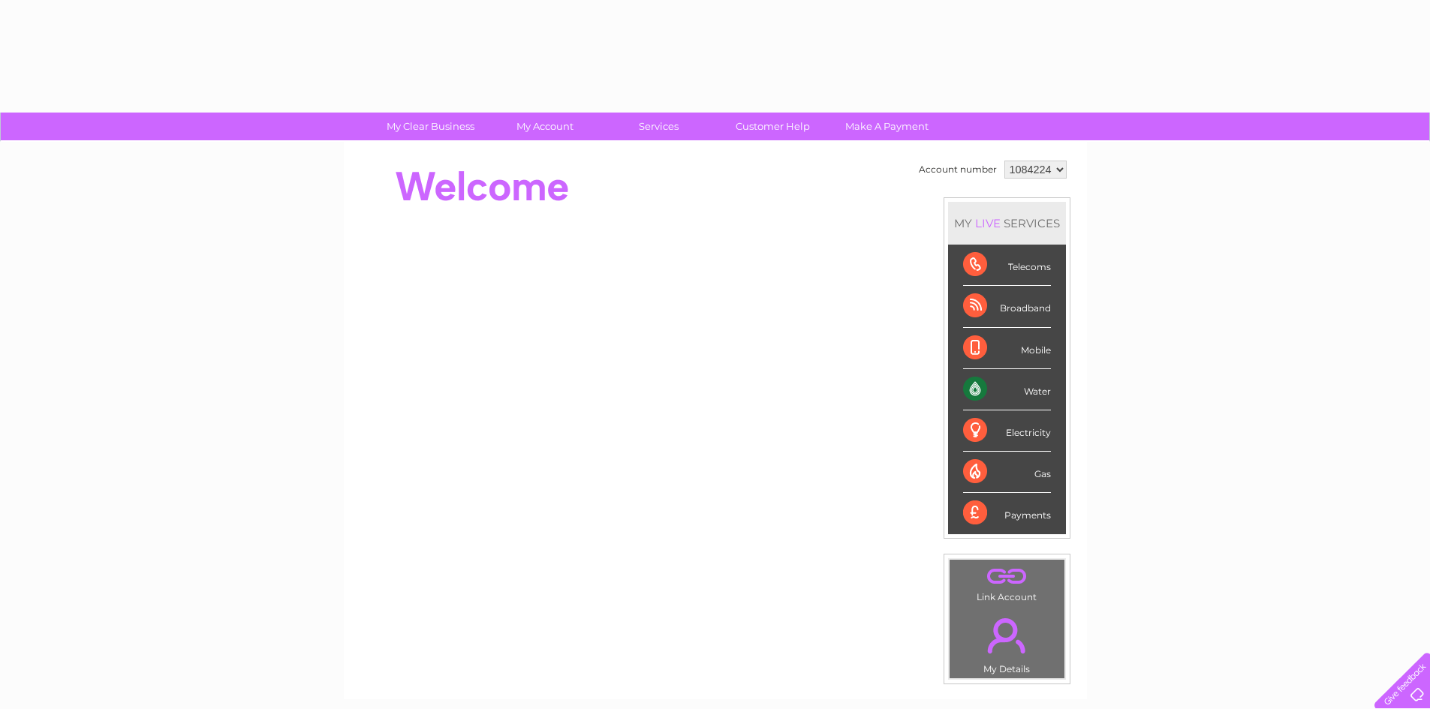 The image size is (1430, 709). Describe the element at coordinates (1006, 223) in the screenshot. I see `div: MY SERVICES` at that location.